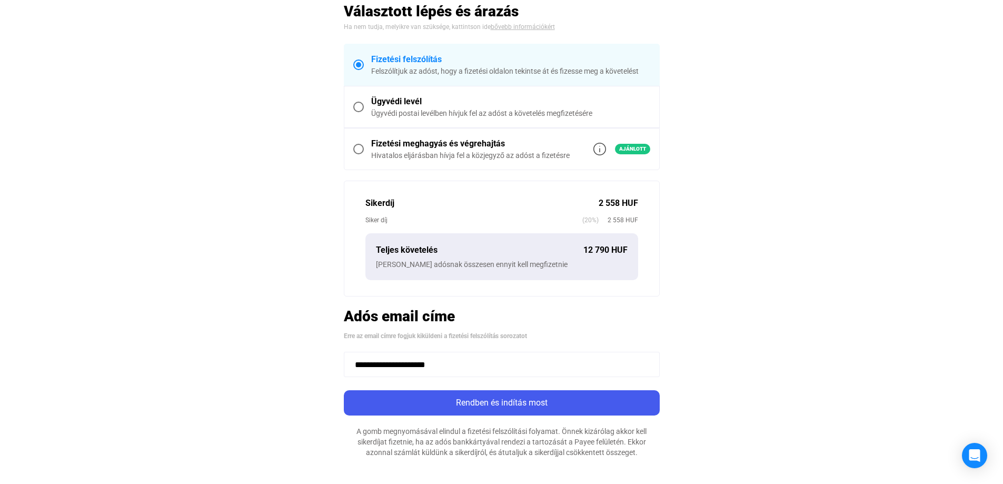 Image resolution: width=1003 pixels, height=484 pixels. I want to click on div: 2 558 HUF, so click(618, 203).